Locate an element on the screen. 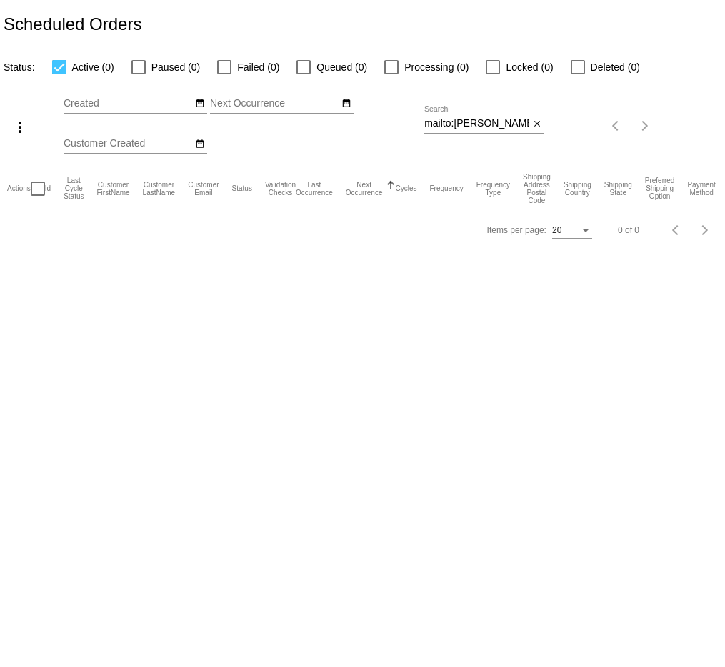 This screenshot has height=667, width=725. button: Change sorting for FrequencyType is located at coordinates (493, 189).